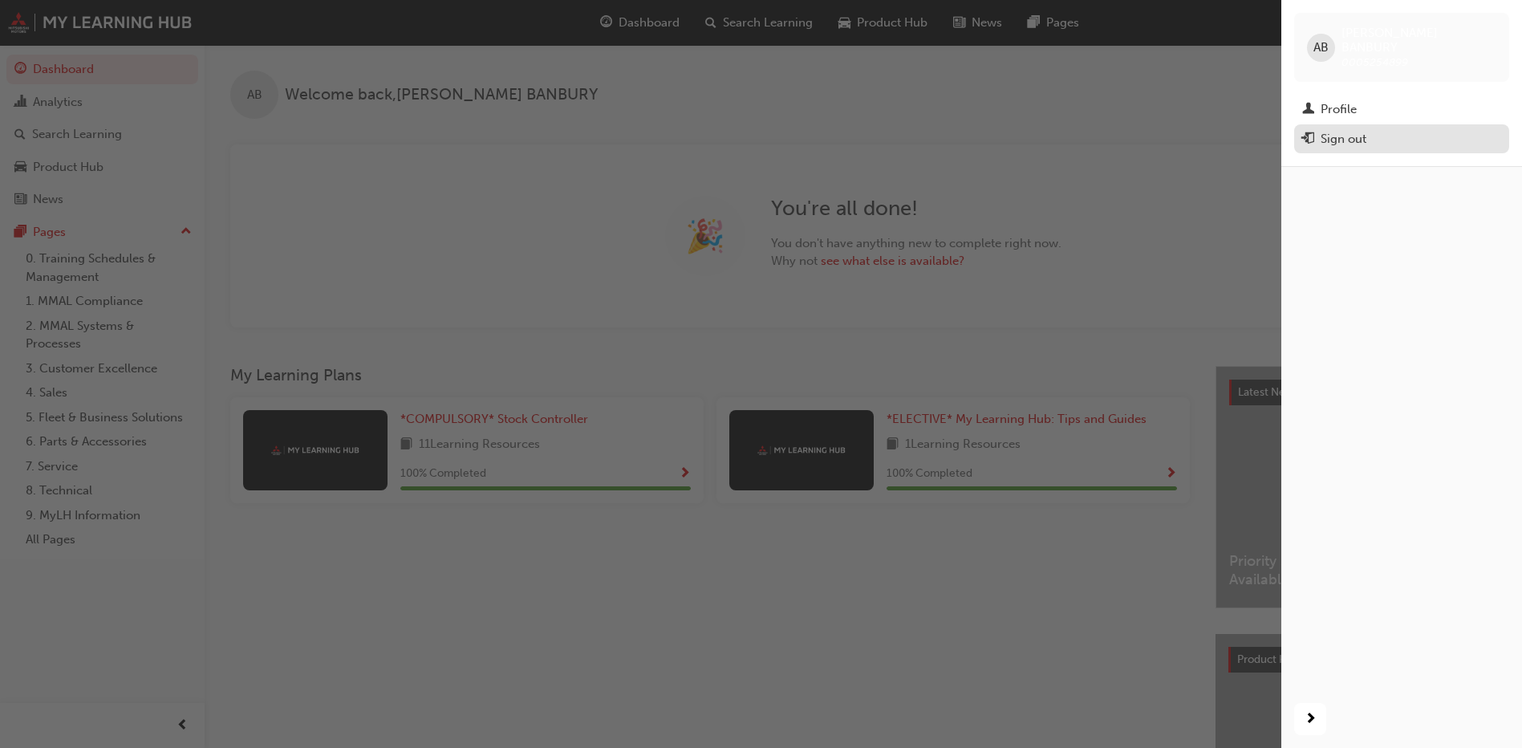 The width and height of the screenshot is (1522, 748). Describe the element at coordinates (1402, 109) in the screenshot. I see `a: Profile` at that location.